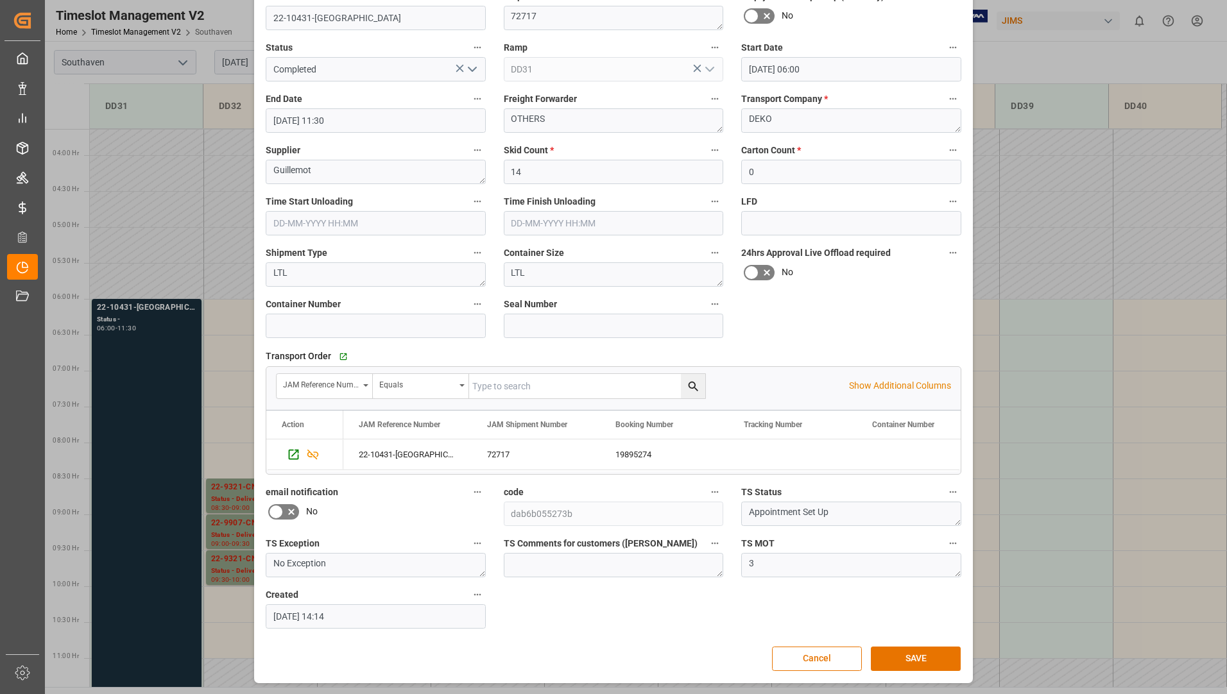 This screenshot has height=694, width=1227. Describe the element at coordinates (953, 492) in the screenshot. I see `button: TS Status` at that location.